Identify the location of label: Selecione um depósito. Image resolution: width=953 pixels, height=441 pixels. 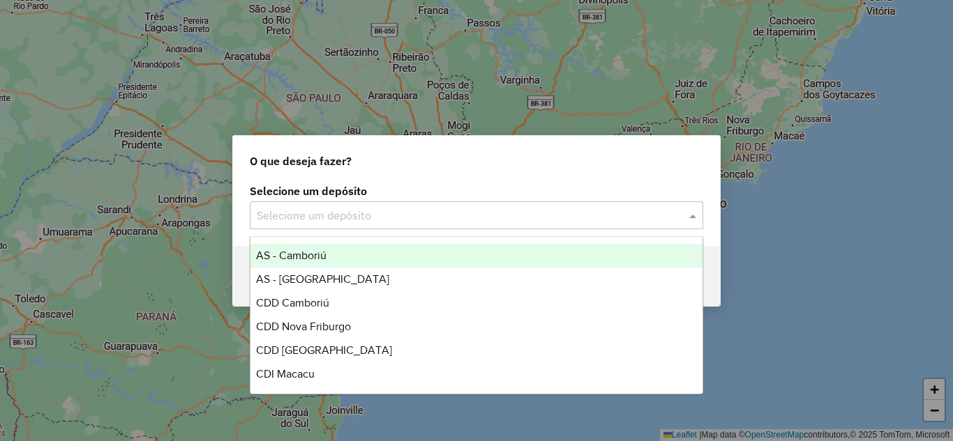
(476, 191).